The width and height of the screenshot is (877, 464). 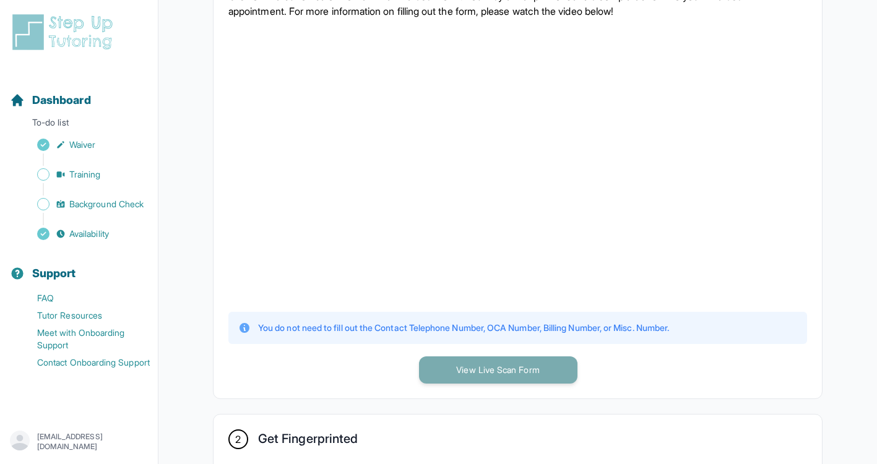 I want to click on a: Availability, so click(x=84, y=234).